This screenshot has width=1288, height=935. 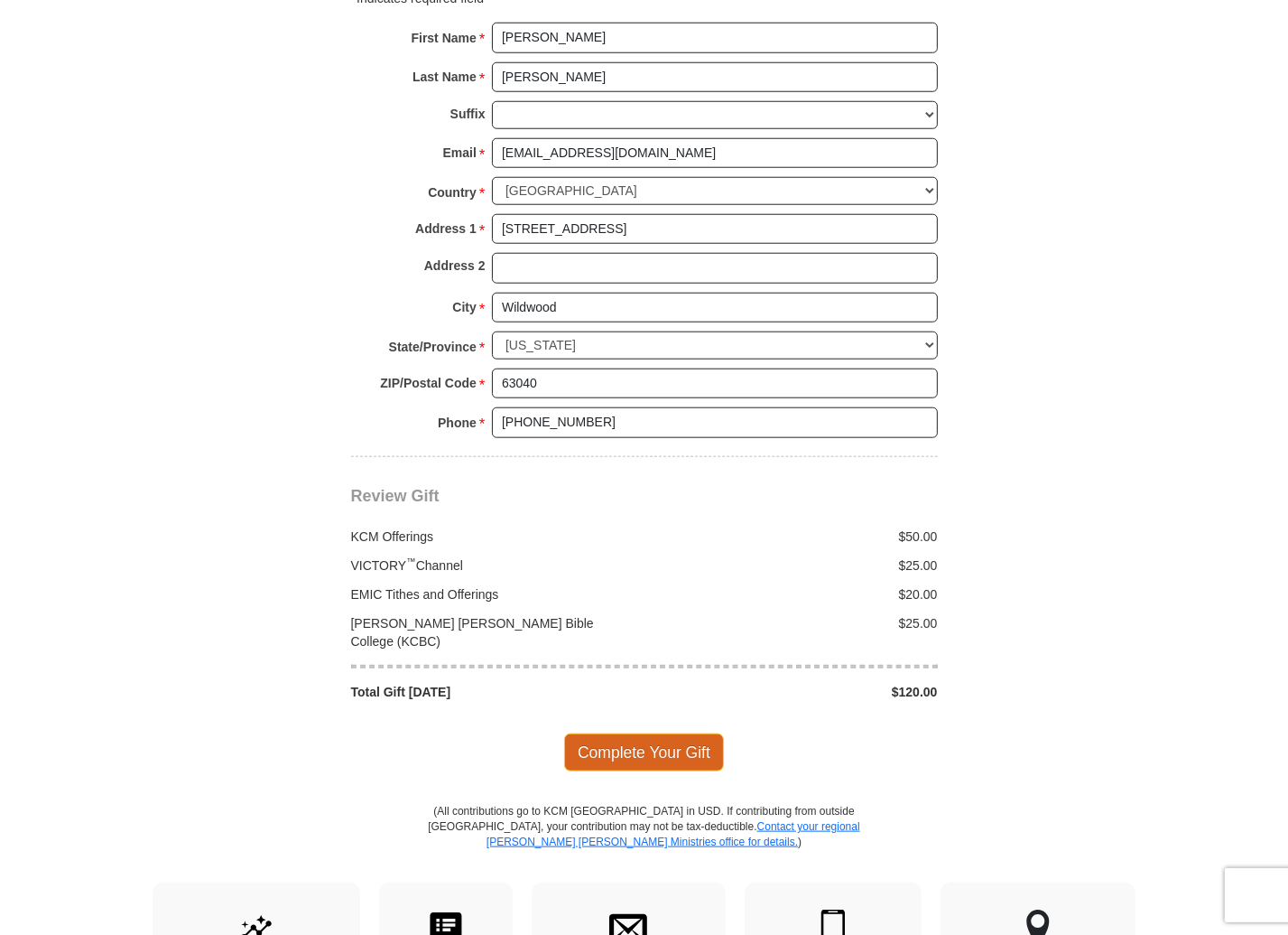 I want to click on span: Review Gift, so click(x=395, y=496).